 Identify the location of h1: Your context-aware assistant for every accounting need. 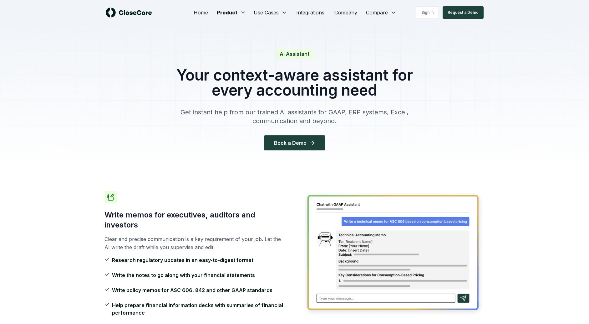
(295, 83).